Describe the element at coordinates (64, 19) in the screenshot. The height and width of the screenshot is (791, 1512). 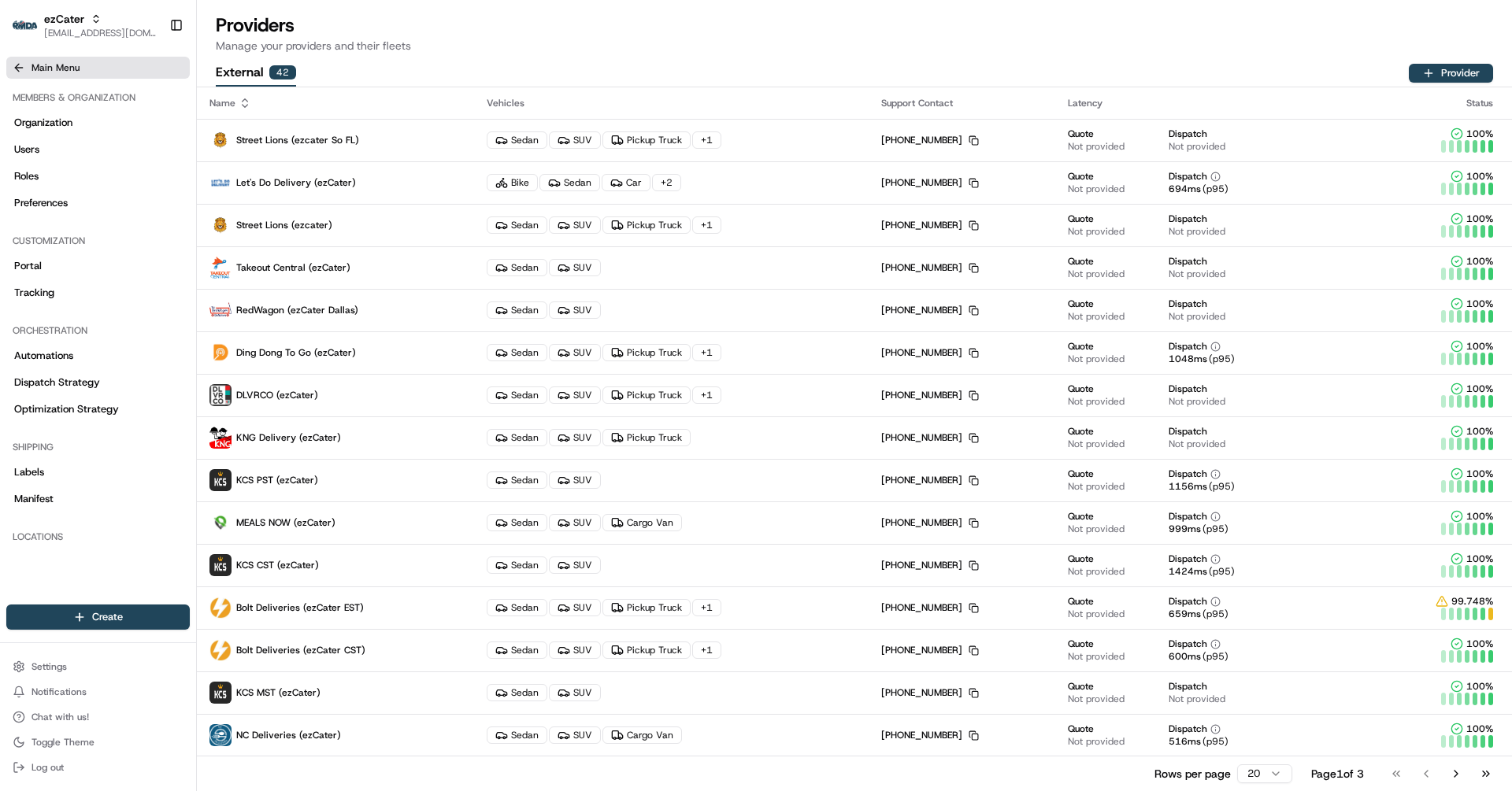
I see `span: ezCater` at that location.